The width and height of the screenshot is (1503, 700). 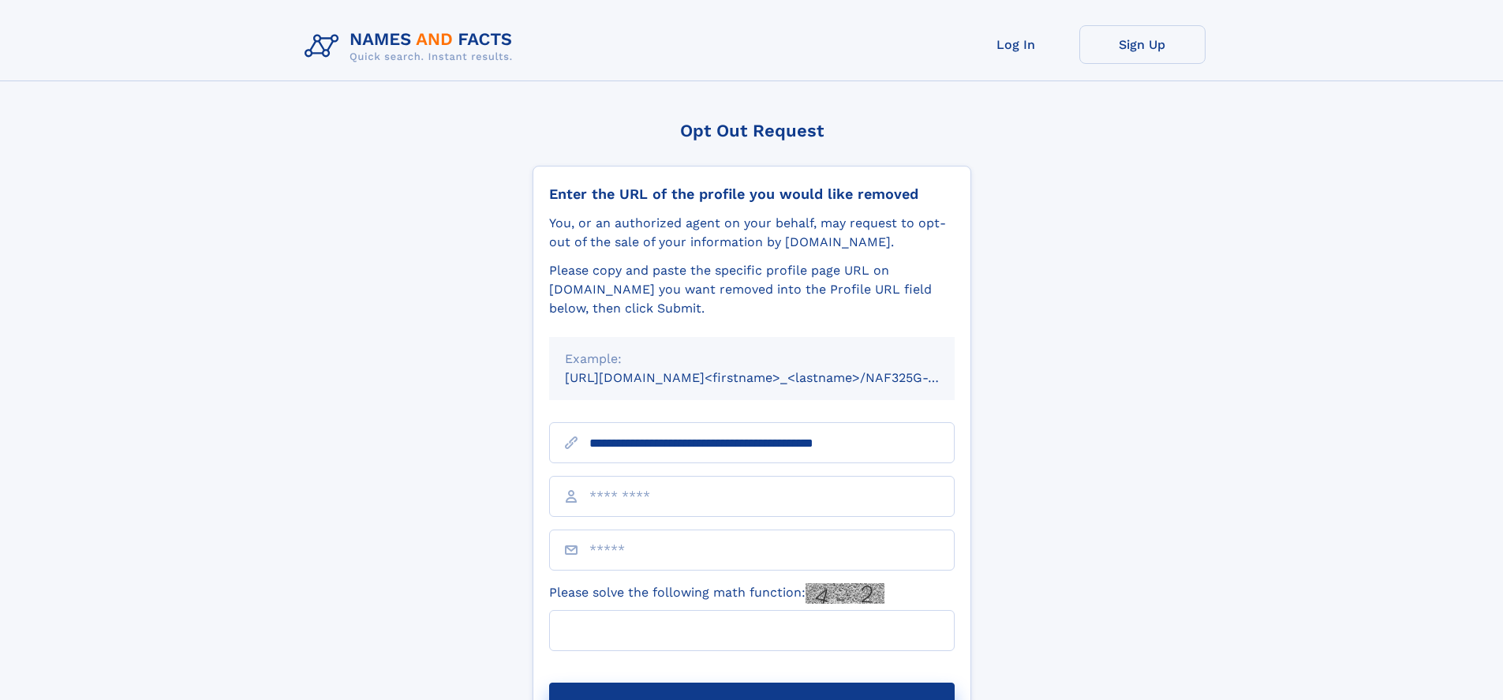 What do you see at coordinates (752, 233) in the screenshot?
I see `div: You, or an authorized agent on your behalf, may request to opt-out of the sale of your informatio...` at bounding box center [752, 233].